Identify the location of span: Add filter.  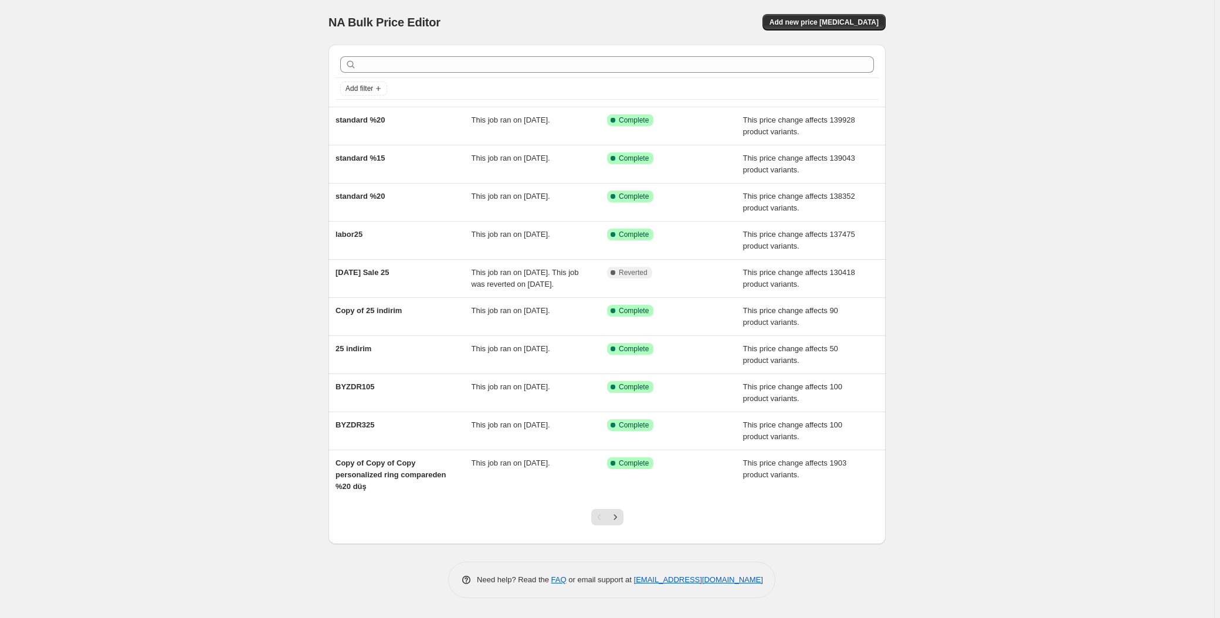
(359, 89).